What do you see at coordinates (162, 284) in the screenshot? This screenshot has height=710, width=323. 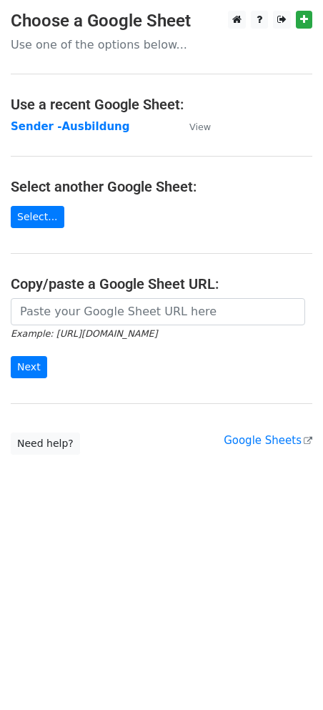 I see `h4: Copy/paste a Google Sheet URL:` at bounding box center [162, 284].